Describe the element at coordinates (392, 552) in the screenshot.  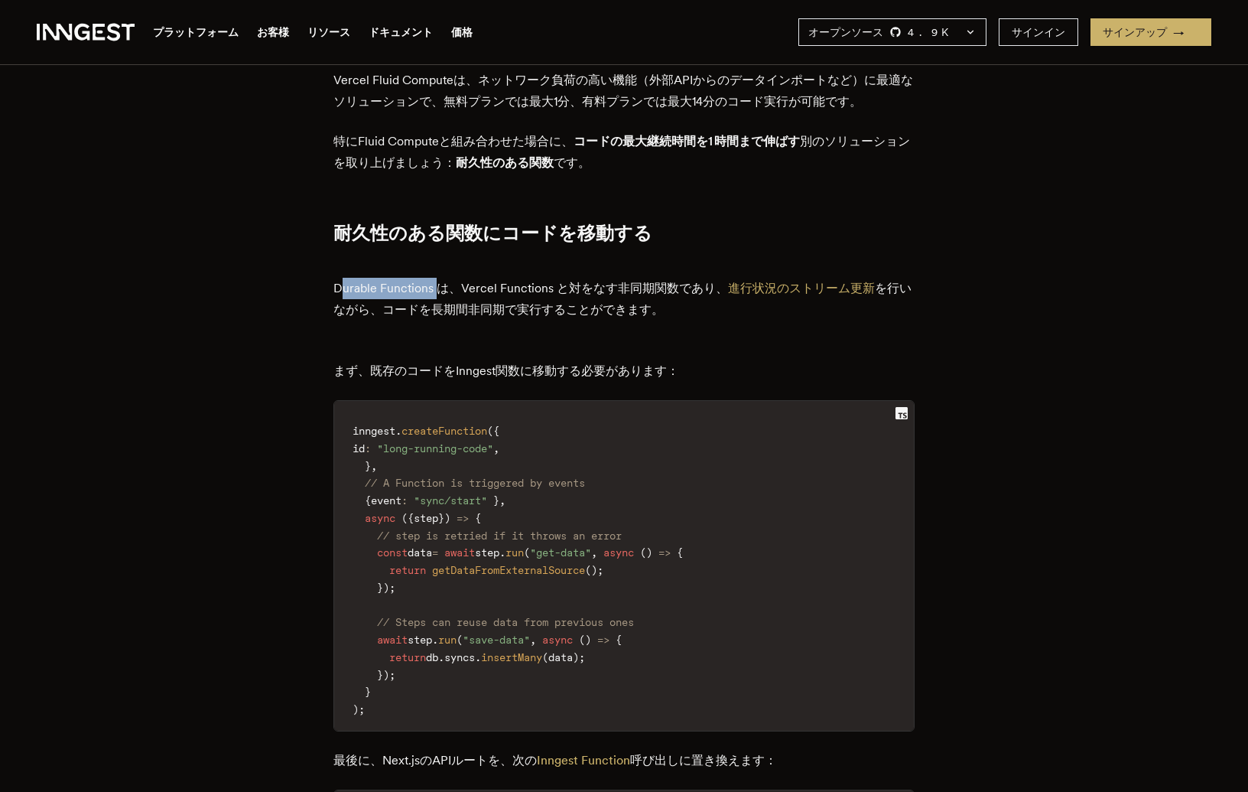
I see `span: const` at that location.